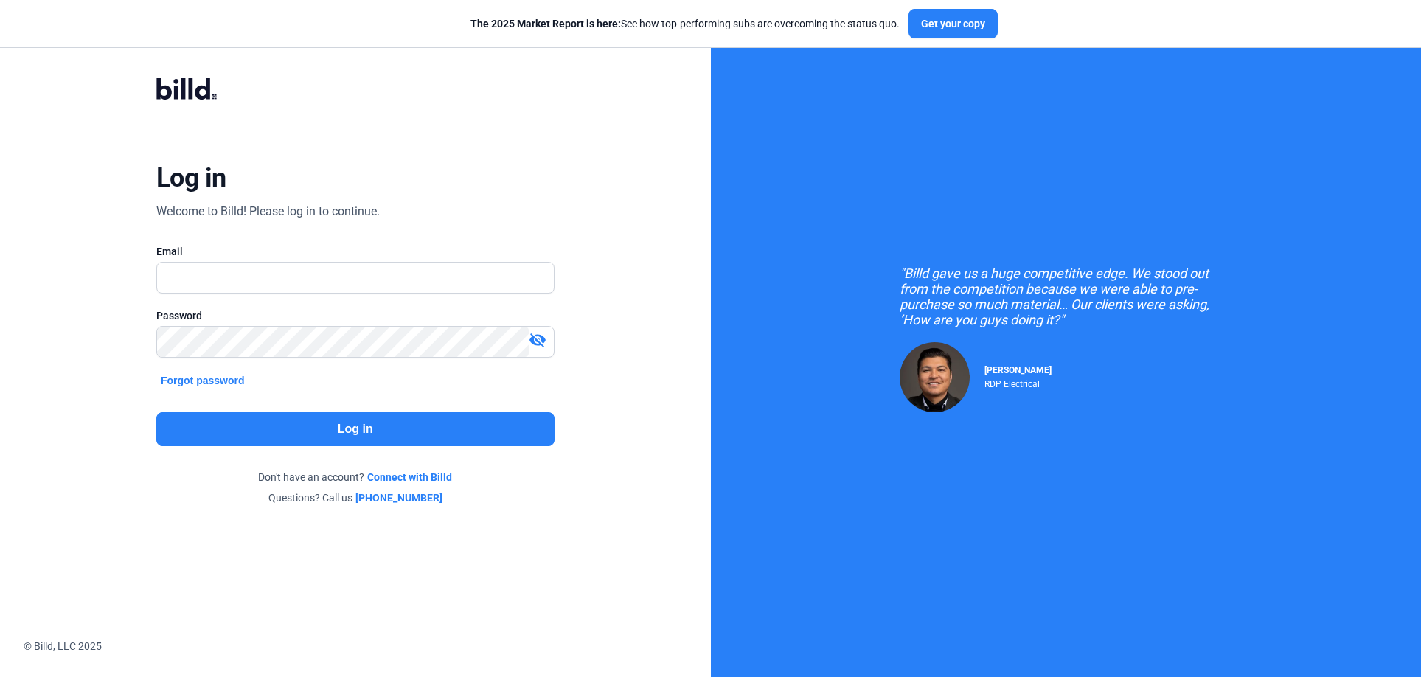 This screenshot has height=677, width=1421. I want to click on div: Don't have an account?, so click(355, 477).